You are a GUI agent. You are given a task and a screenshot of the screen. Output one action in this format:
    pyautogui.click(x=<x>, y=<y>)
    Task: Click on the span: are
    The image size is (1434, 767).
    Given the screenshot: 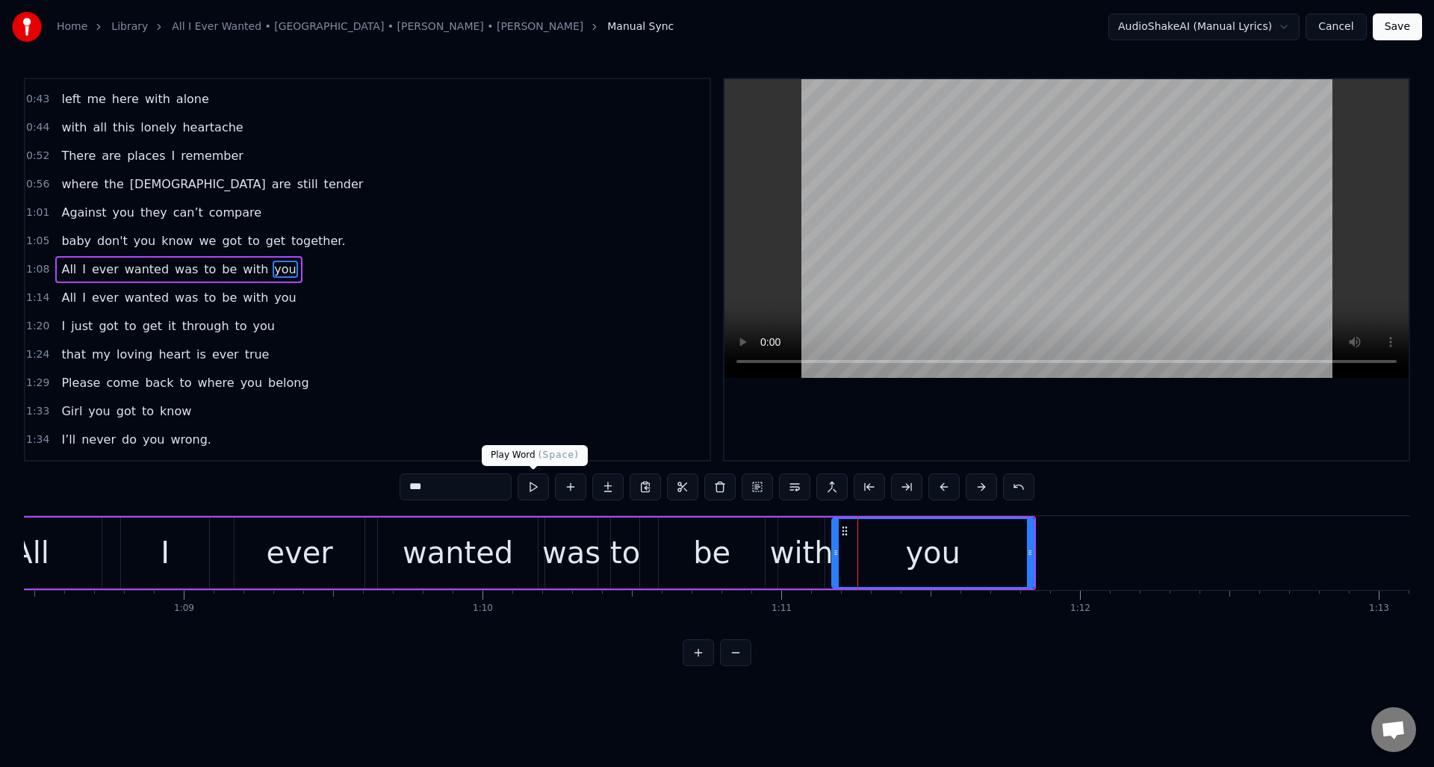 What is the action you would take?
    pyautogui.click(x=111, y=155)
    